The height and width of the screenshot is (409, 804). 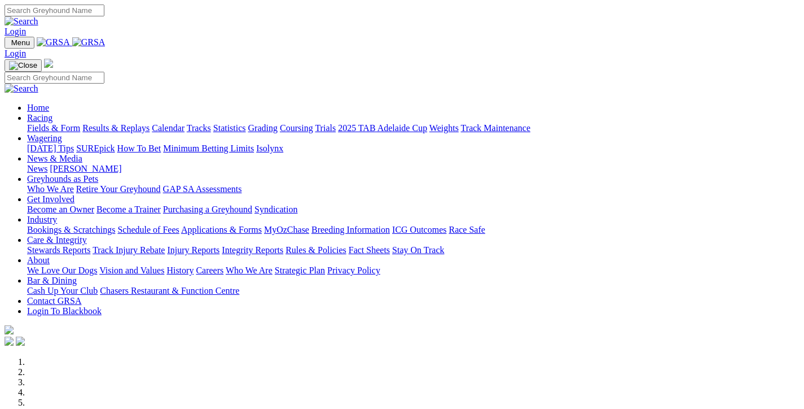 What do you see at coordinates (63, 178) in the screenshot?
I see `a: Greyhounds as Pets` at bounding box center [63, 178].